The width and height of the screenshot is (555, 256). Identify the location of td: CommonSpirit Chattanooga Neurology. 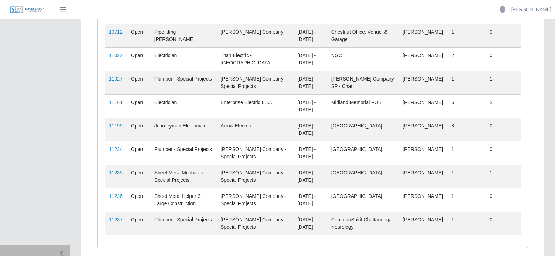
(363, 223).